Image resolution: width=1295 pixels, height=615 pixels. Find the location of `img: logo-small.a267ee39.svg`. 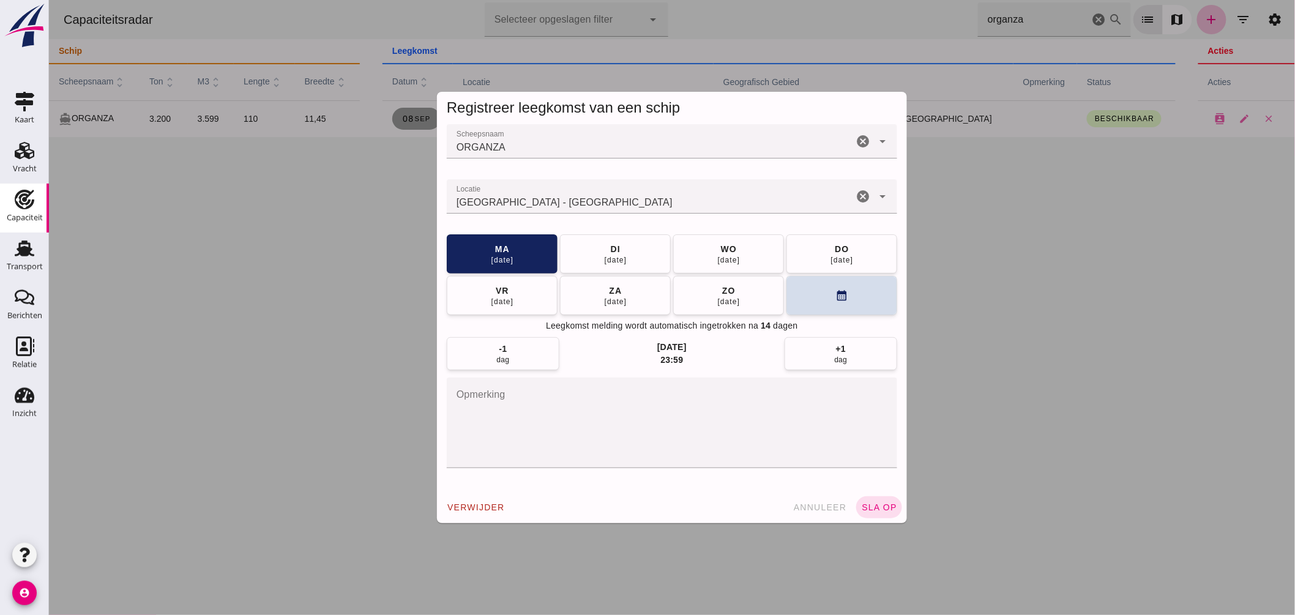

img: logo-small.a267ee39.svg is located at coordinates (24, 26).